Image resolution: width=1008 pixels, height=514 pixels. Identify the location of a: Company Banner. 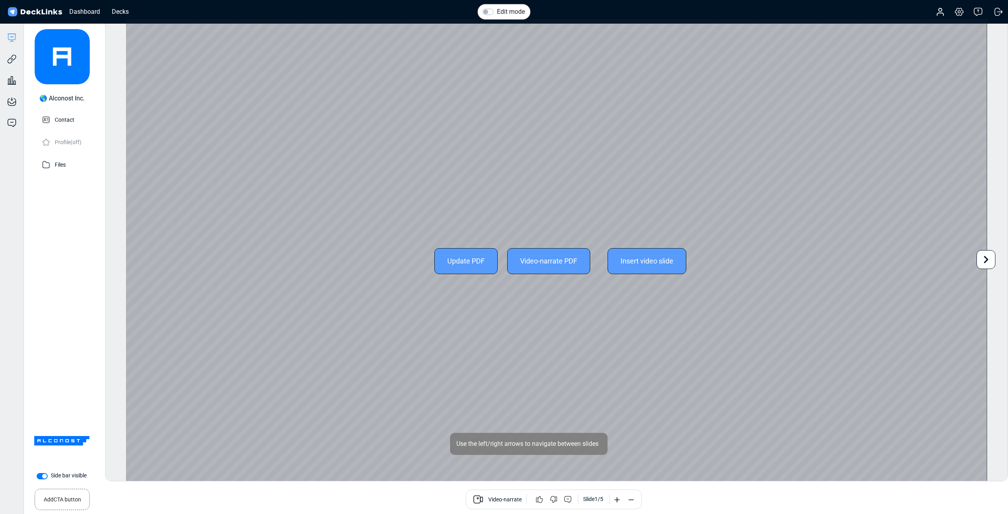
(62, 440).